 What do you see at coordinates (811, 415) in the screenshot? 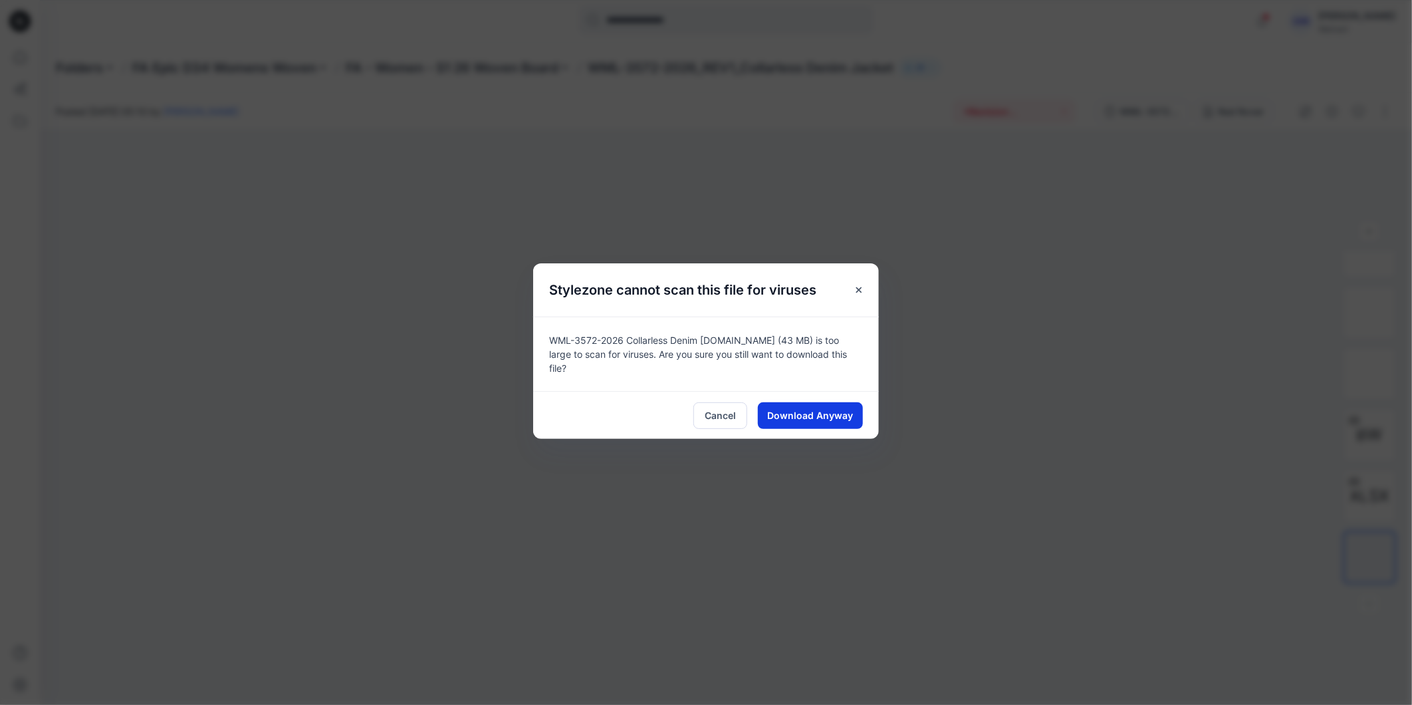
I see `span: Download Anyway` at bounding box center [811, 415].